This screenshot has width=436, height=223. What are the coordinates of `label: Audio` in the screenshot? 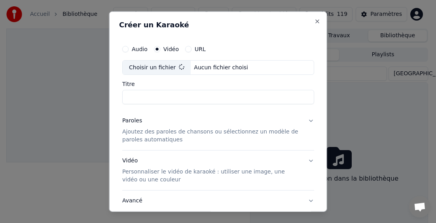 It's located at (140, 49).